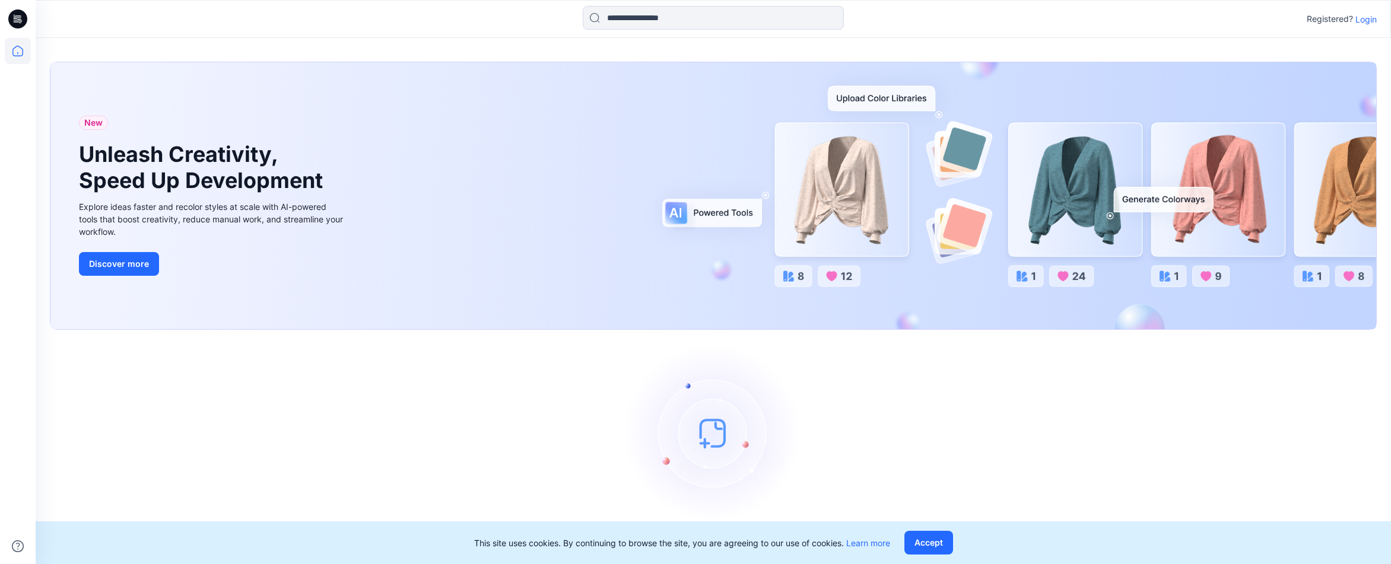  What do you see at coordinates (93, 123) in the screenshot?
I see `span: New` at bounding box center [93, 123].